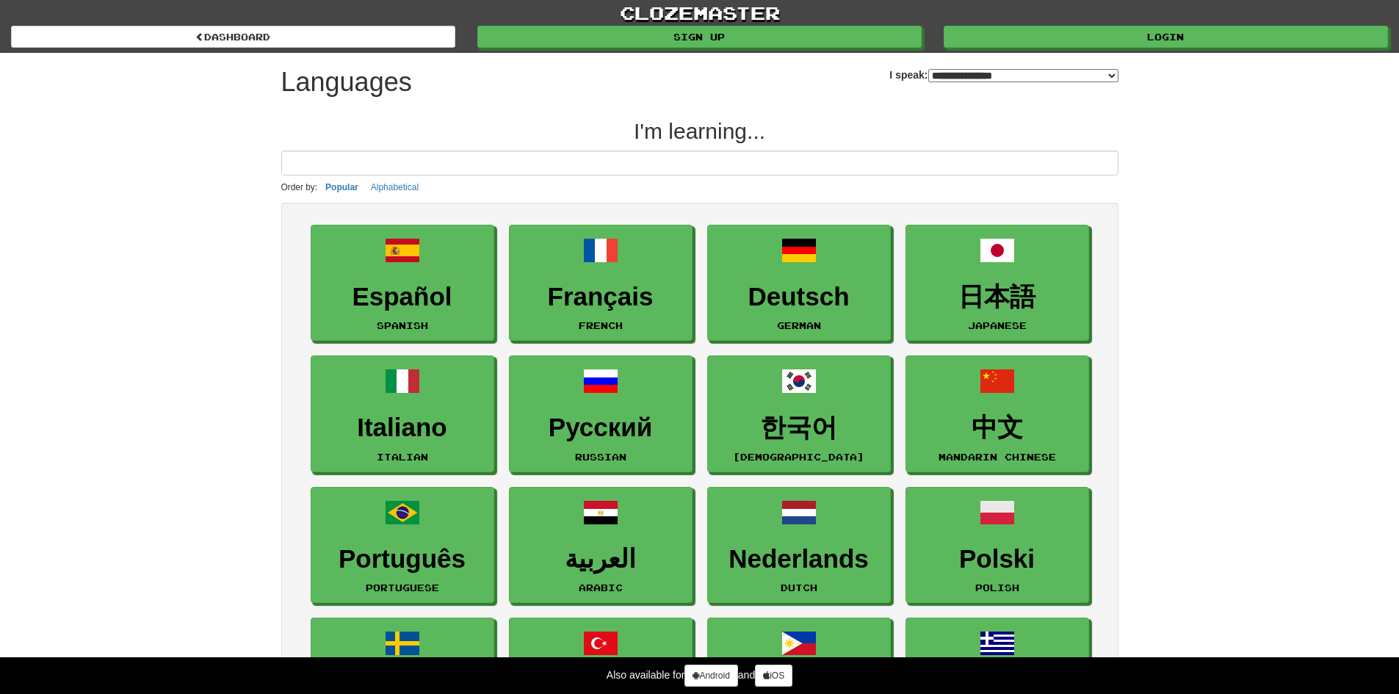 The height and width of the screenshot is (694, 1399). I want to click on h3: Polski, so click(997, 559).